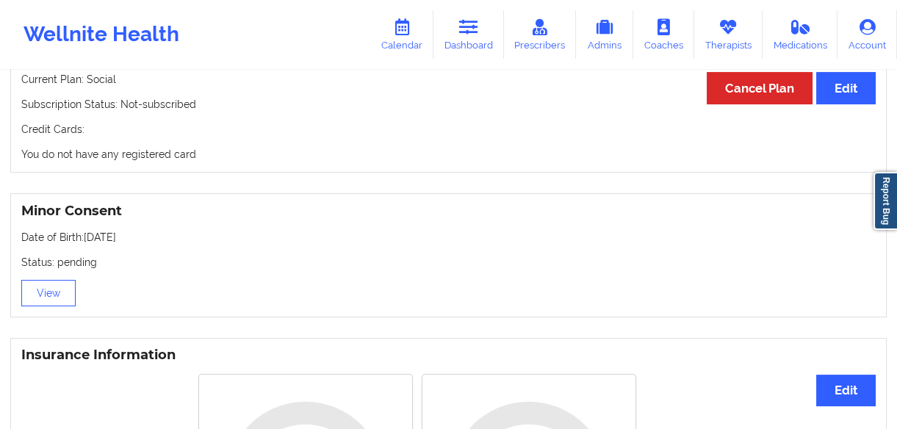  What do you see at coordinates (469, 35) in the screenshot?
I see `a: Dashboard` at bounding box center [469, 35].